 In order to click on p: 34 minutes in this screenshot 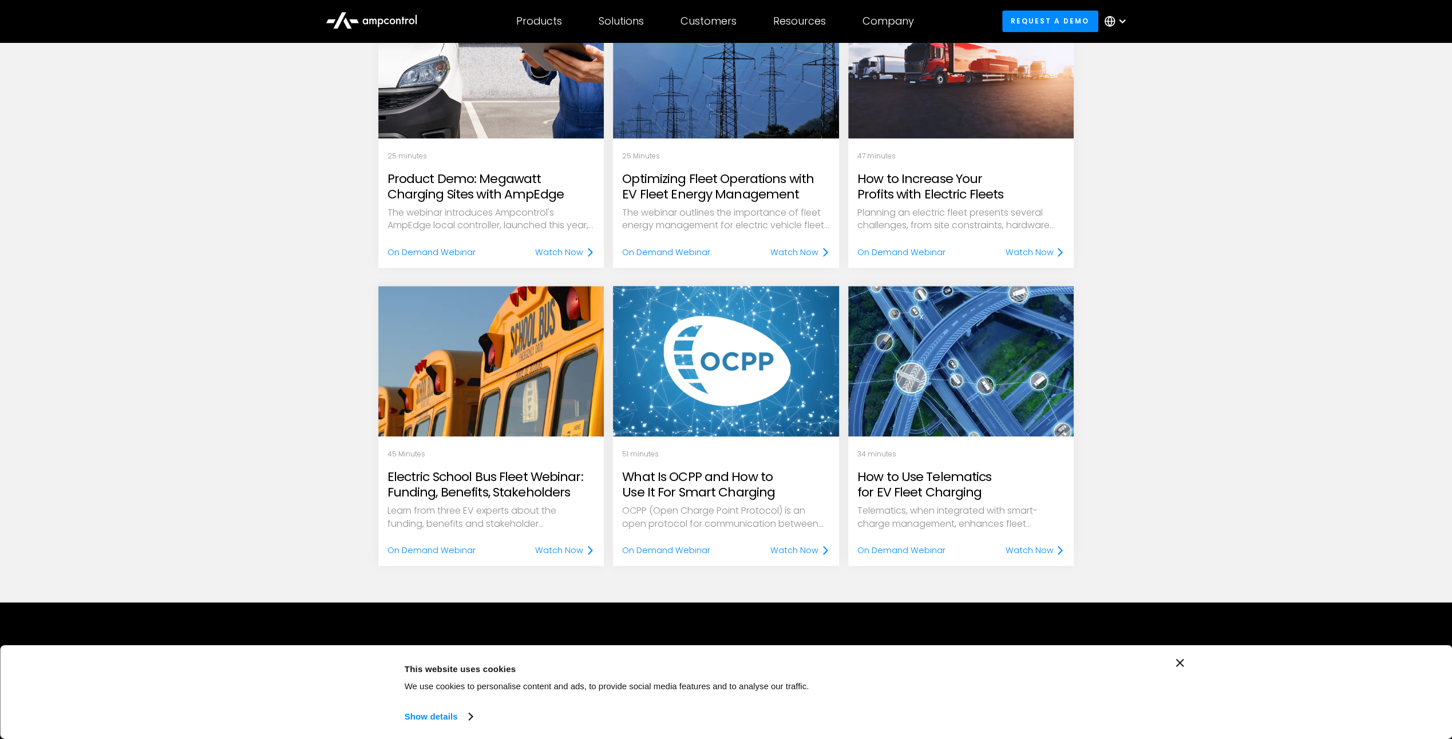, I will do `click(961, 454)`.